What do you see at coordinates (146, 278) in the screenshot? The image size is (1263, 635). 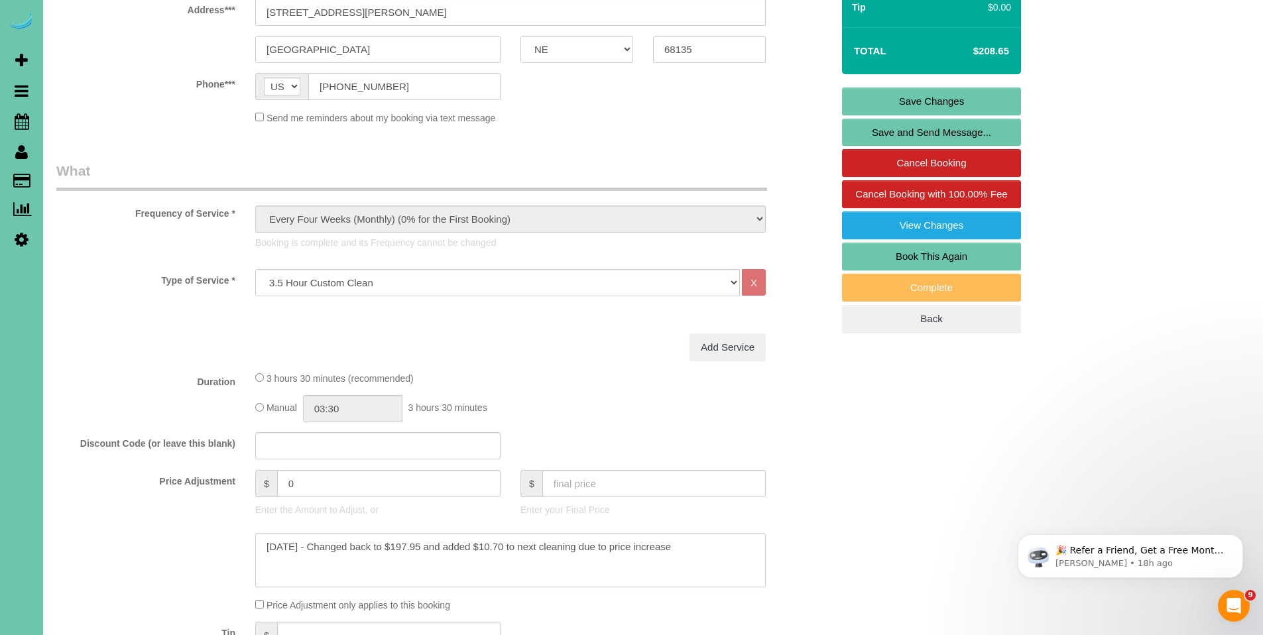 I see `label: Type of Service *` at bounding box center [146, 278].